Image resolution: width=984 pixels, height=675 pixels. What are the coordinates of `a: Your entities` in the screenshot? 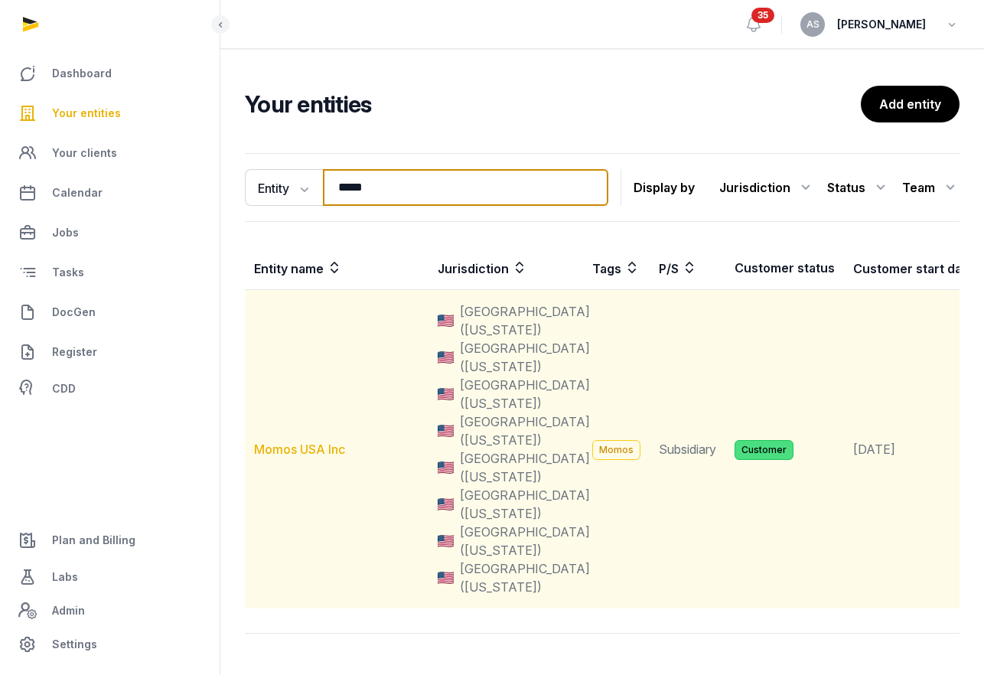 It's located at (109, 113).